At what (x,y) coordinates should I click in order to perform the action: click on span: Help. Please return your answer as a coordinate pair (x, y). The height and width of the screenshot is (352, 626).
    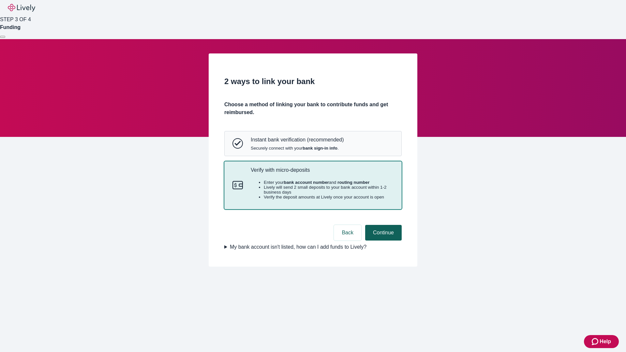
    Looking at the image, I should click on (605, 342).